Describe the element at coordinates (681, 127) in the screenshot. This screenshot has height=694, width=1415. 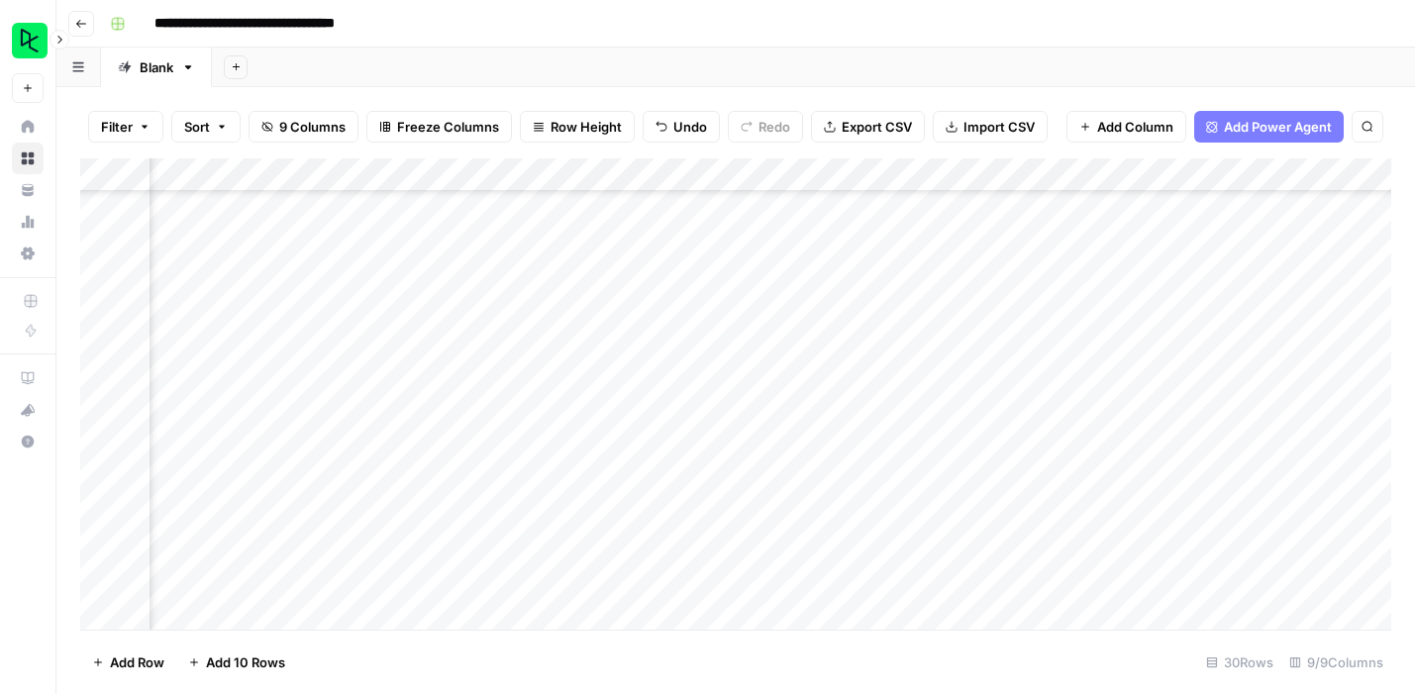
I see `button: Undo` at that location.